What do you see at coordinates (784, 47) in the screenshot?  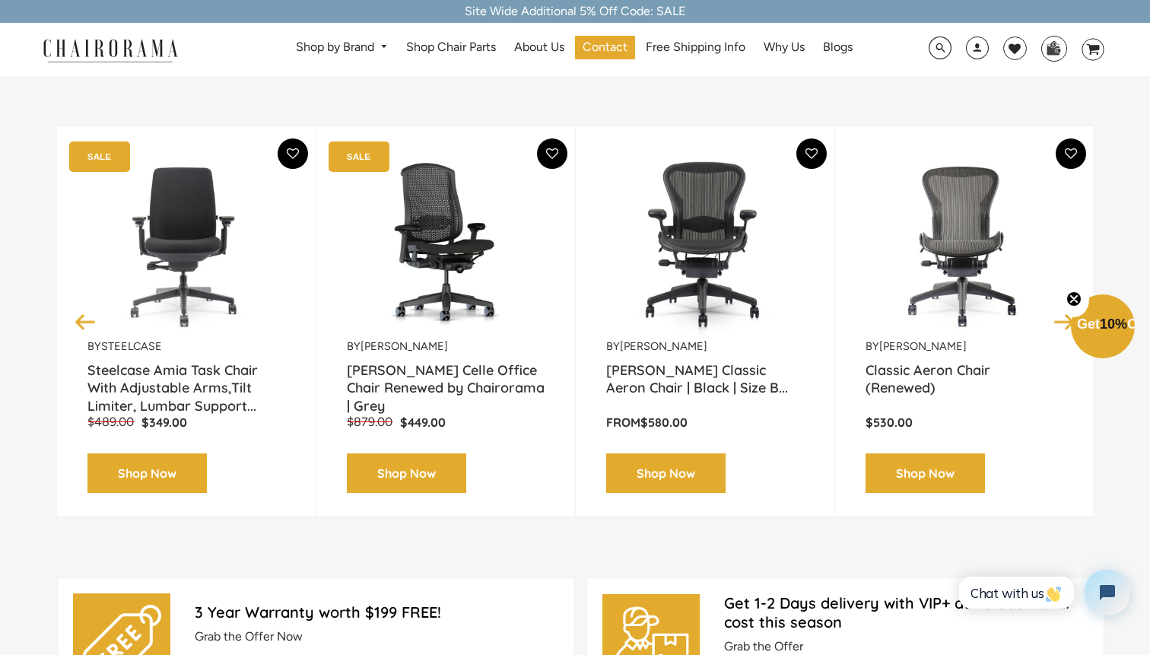 I see `span: Why Us` at bounding box center [784, 47].